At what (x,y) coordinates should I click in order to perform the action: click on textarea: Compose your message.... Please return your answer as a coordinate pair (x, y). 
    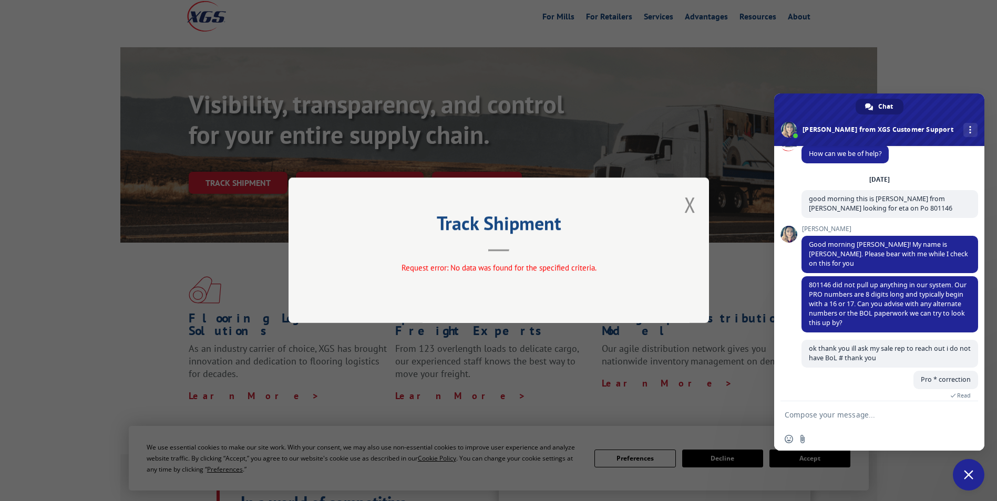
    Looking at the image, I should click on (869, 415).